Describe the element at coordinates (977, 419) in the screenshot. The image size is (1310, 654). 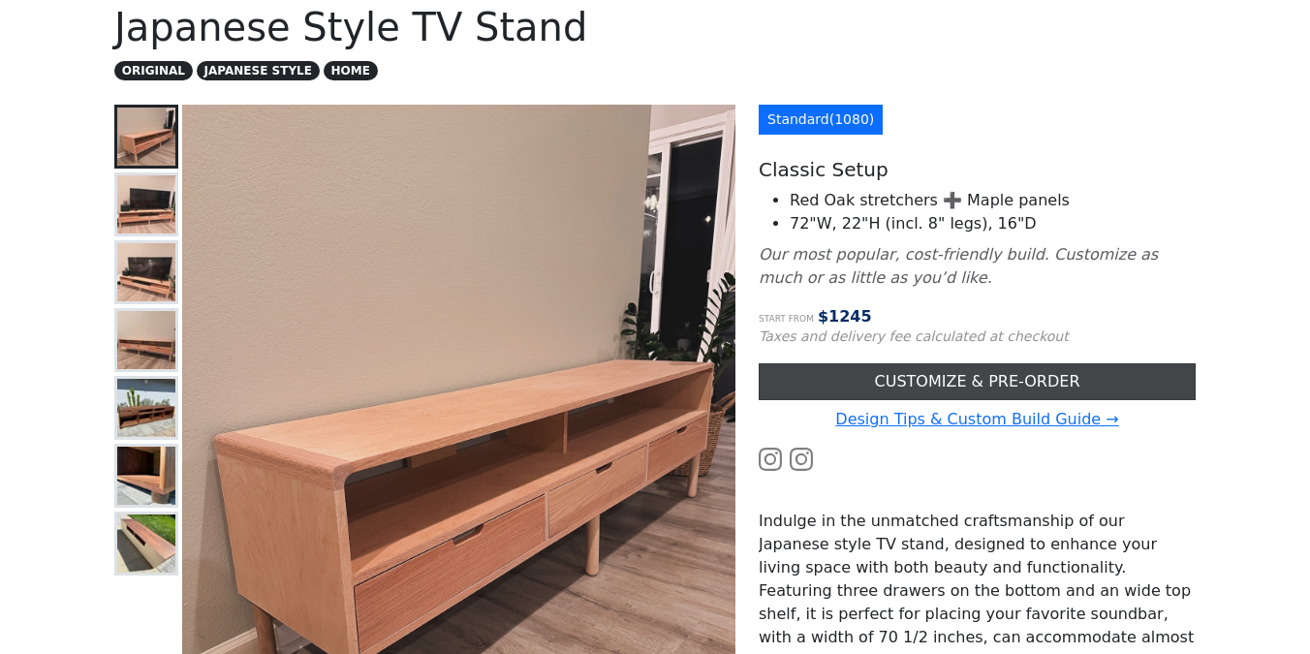
I see `a: Design Tips & Custom Build Guide →` at that location.